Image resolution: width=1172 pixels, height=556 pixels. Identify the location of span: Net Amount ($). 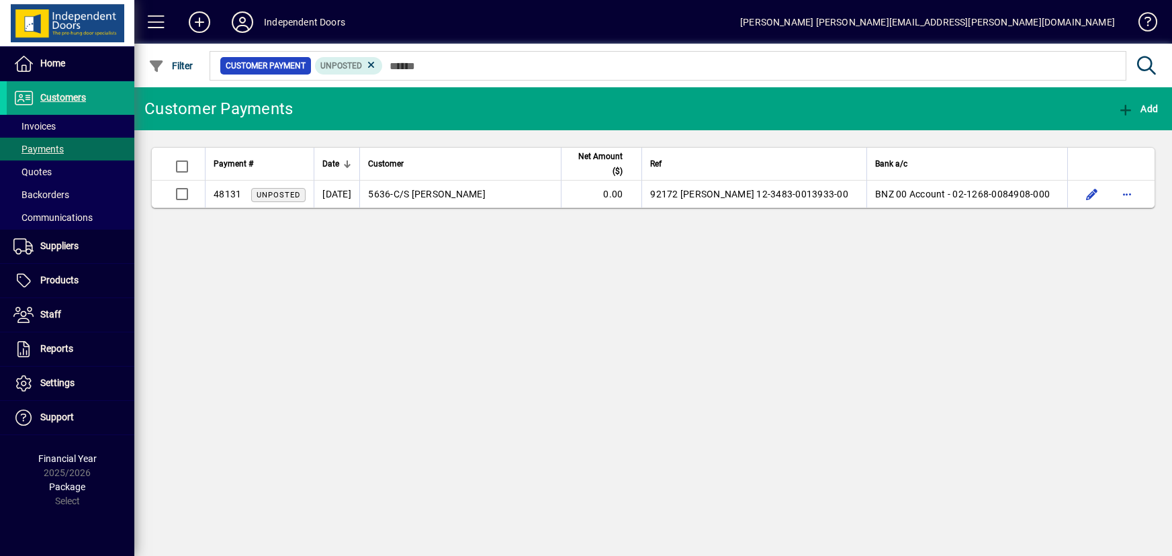
(596, 164).